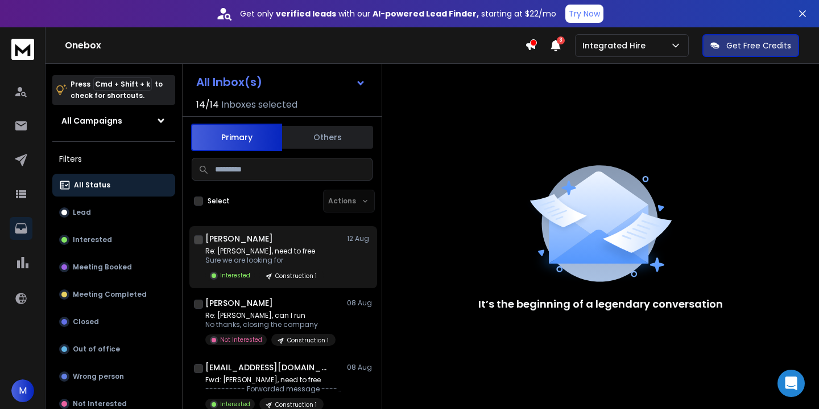  What do you see at coordinates (98, 376) in the screenshot?
I see `p: Wrong person` at bounding box center [98, 376].